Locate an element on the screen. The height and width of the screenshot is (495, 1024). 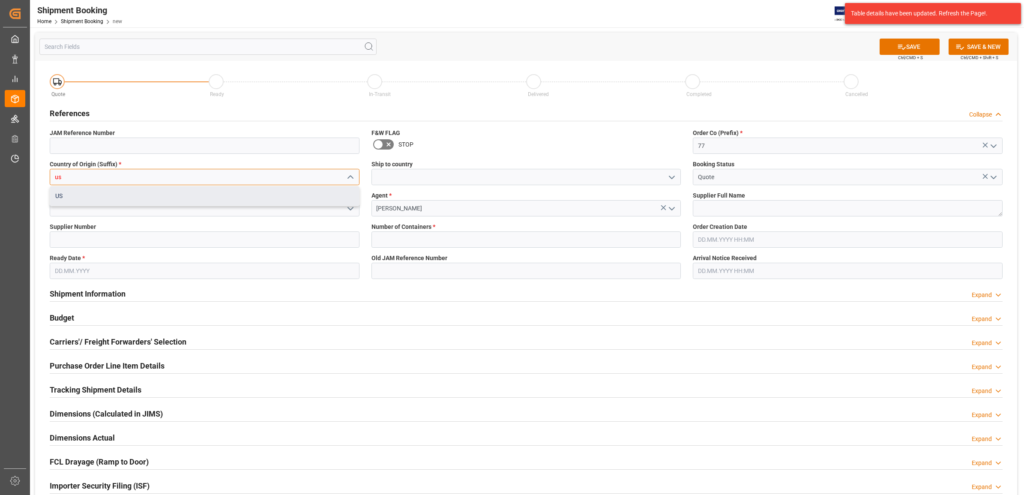
span: Arrival Notice Received is located at coordinates (725, 258).